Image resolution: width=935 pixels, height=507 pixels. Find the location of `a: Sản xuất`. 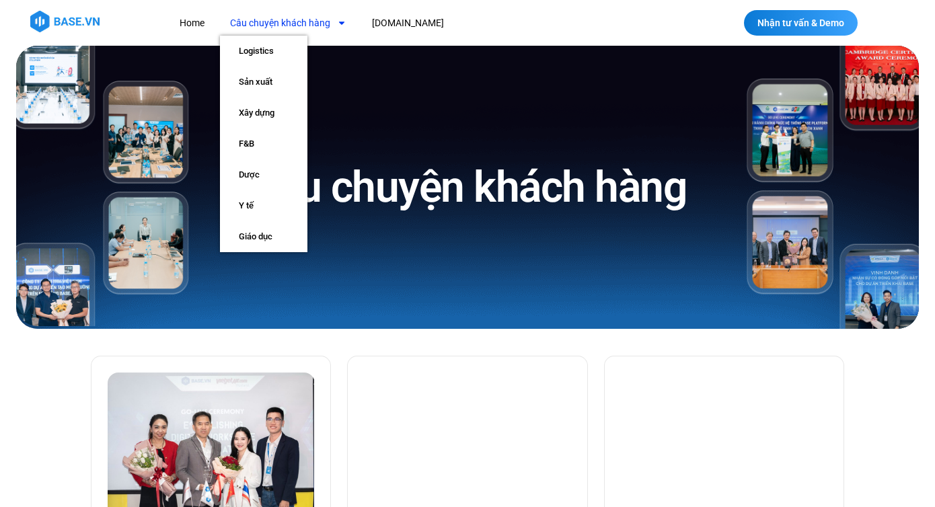

a: Sản xuất is located at coordinates (264, 82).